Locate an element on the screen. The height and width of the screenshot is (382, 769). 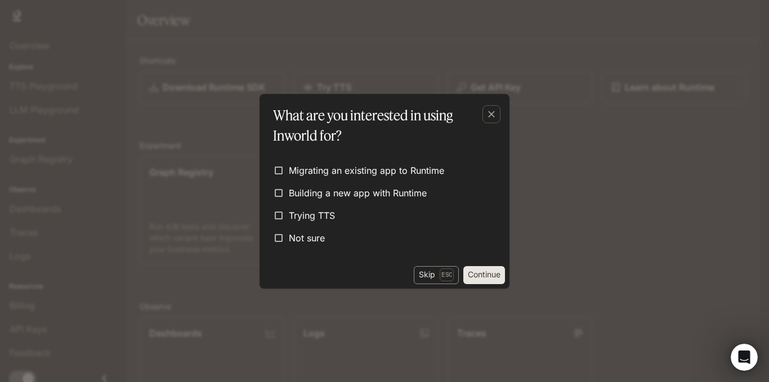
span: Trying TTS is located at coordinates (312, 216).